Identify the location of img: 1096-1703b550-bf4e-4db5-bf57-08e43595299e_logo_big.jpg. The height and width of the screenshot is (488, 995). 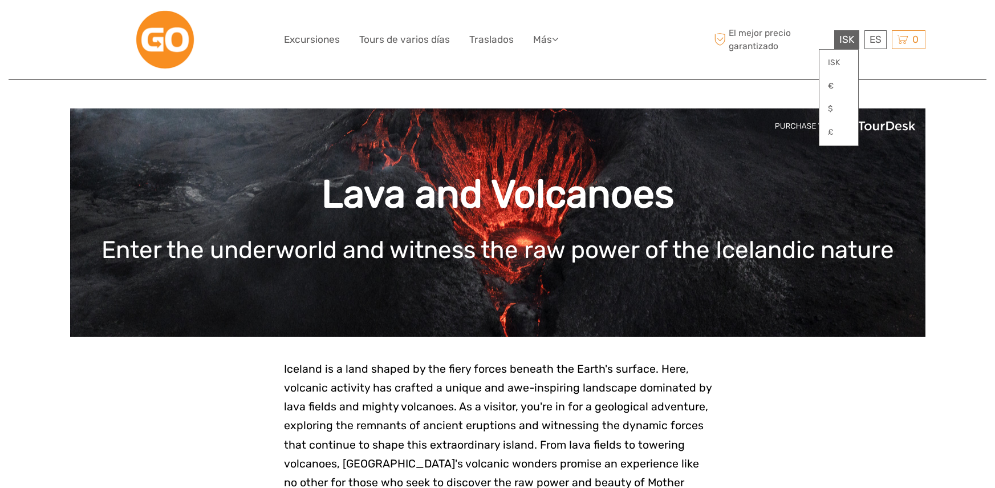
(165, 39).